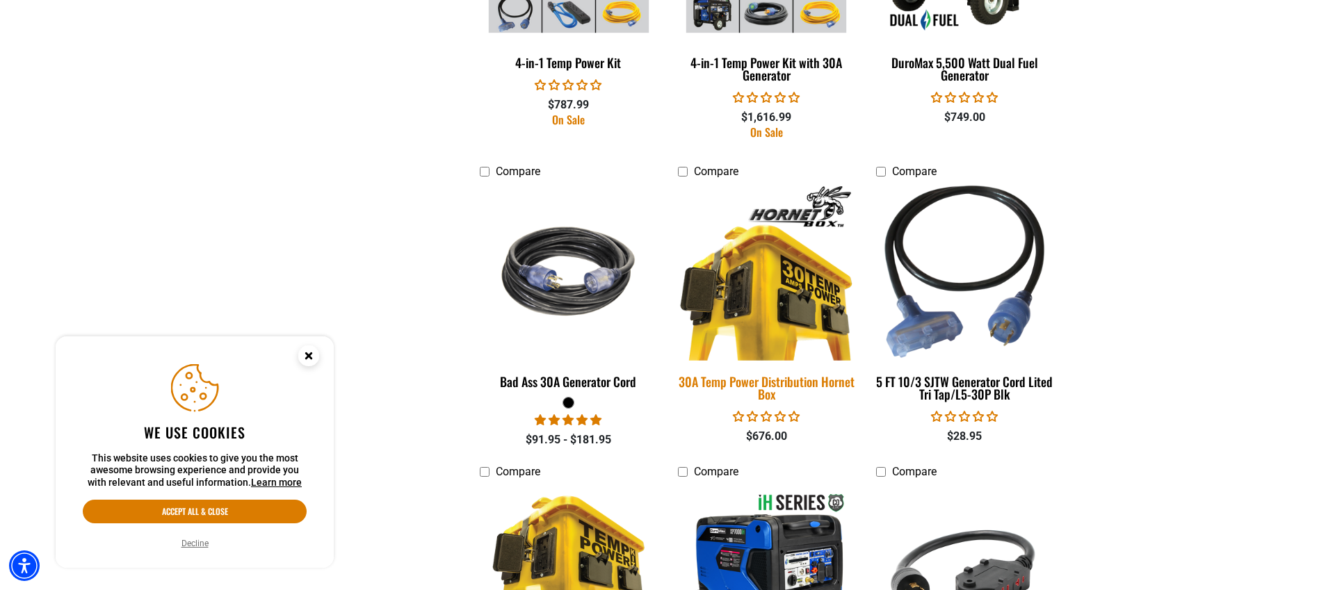 This screenshot has width=1335, height=590. I want to click on div: DuroMax 5,500 Watt Dual Fuel Generator, so click(965, 69).